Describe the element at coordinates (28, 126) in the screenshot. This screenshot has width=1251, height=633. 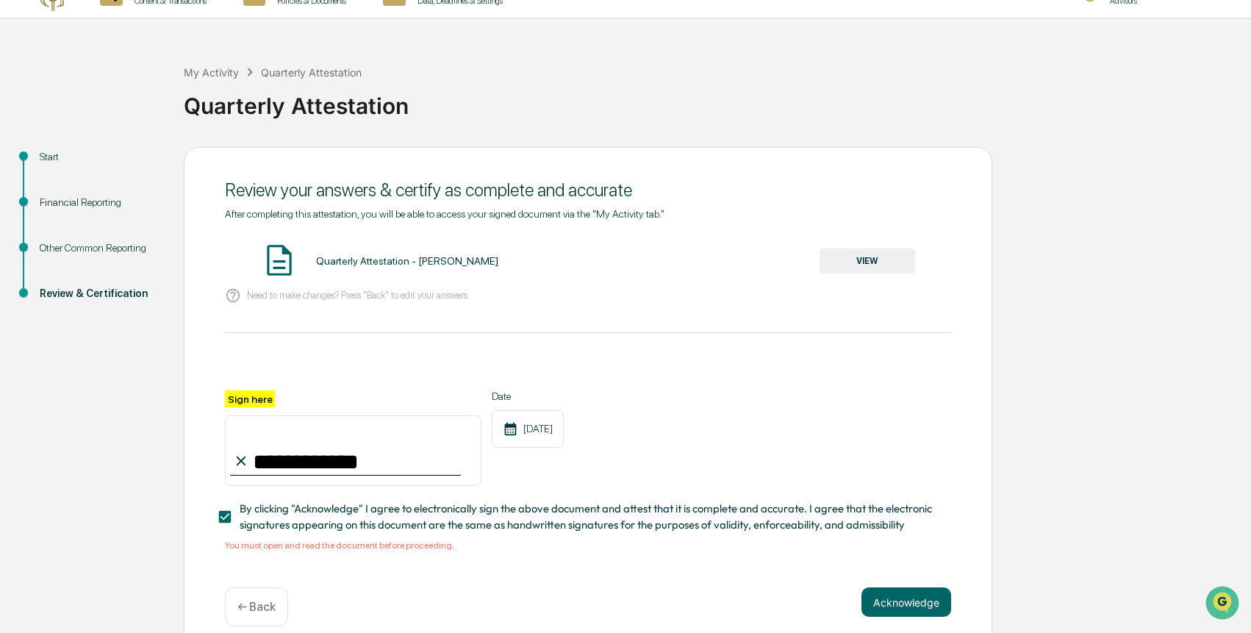
I see `img: 1746055101610-c473b297-6a78-478c-a979-82029cc54cd1` at that location.